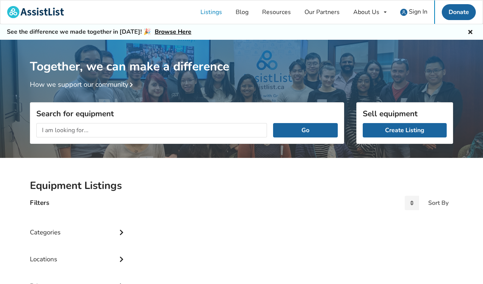  What do you see at coordinates (152, 130) in the screenshot?
I see `input: I am looking for...` at bounding box center [152, 130].